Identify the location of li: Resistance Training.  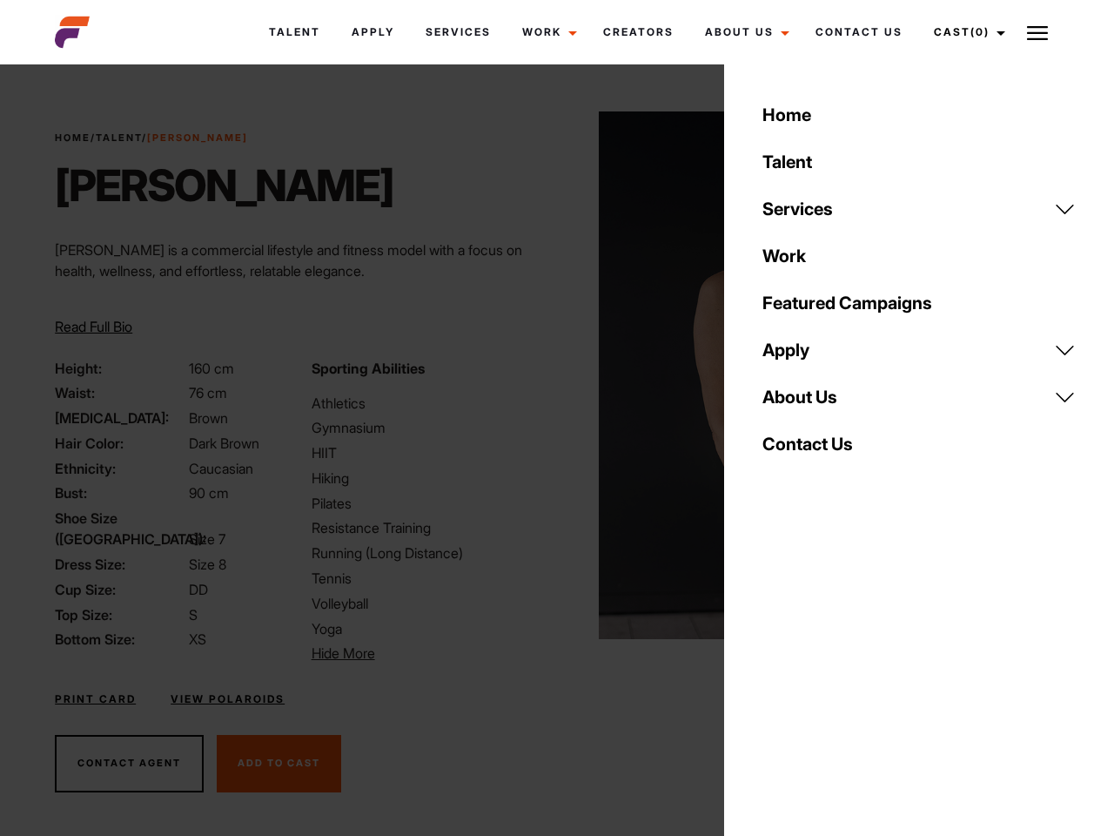
(429, 527).